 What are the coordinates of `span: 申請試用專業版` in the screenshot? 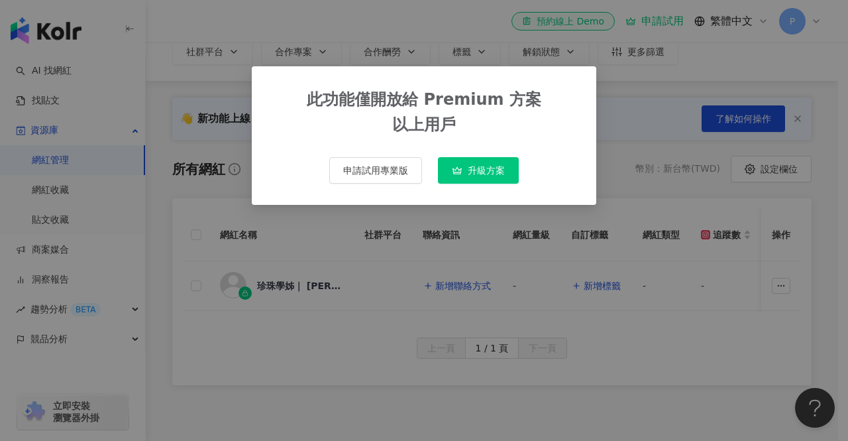 It's located at (376, 170).